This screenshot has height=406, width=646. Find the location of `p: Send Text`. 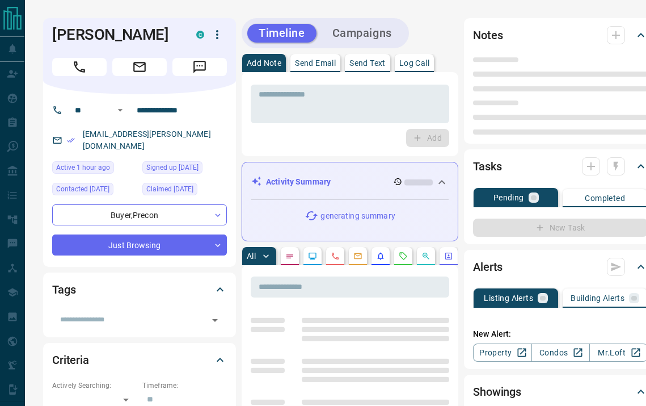

p: Send Text is located at coordinates (368, 63).